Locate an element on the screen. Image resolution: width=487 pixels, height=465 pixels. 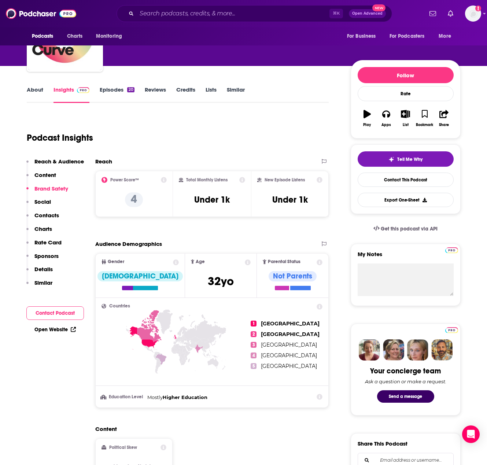
span: 3 is located at coordinates (254, 345).